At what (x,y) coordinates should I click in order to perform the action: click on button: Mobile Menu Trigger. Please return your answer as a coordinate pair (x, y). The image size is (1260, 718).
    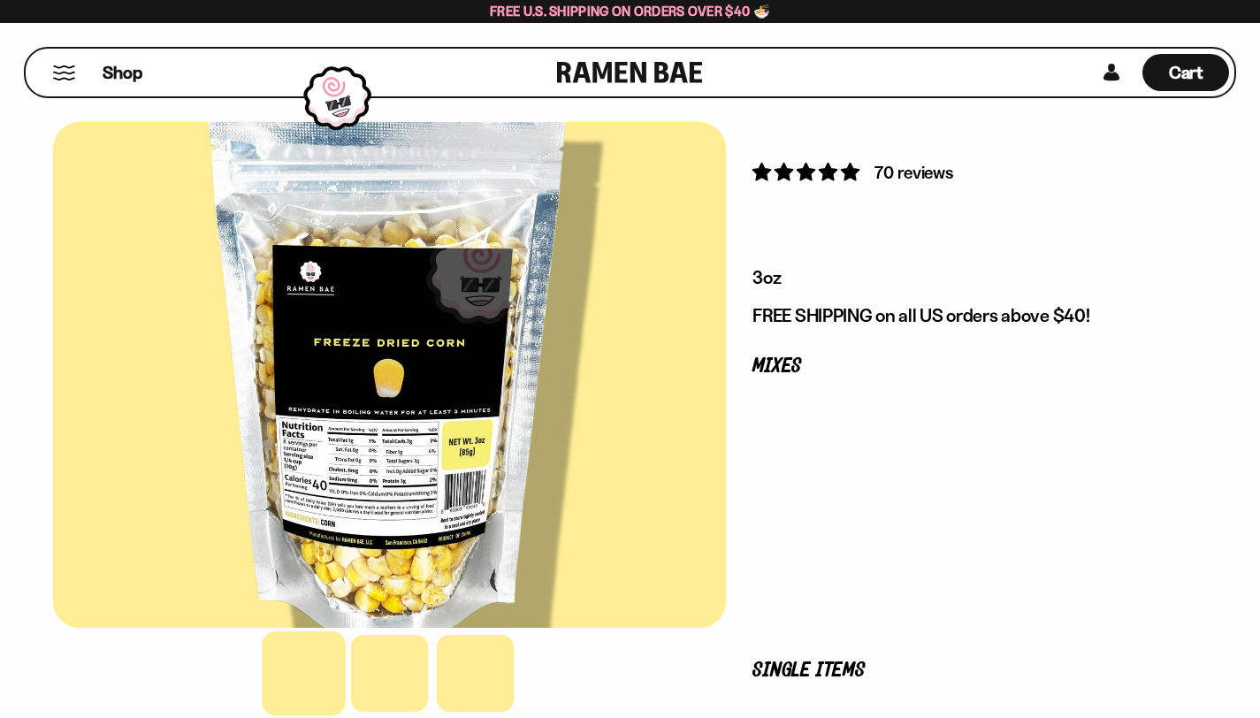
    Looking at the image, I should click on (64, 72).